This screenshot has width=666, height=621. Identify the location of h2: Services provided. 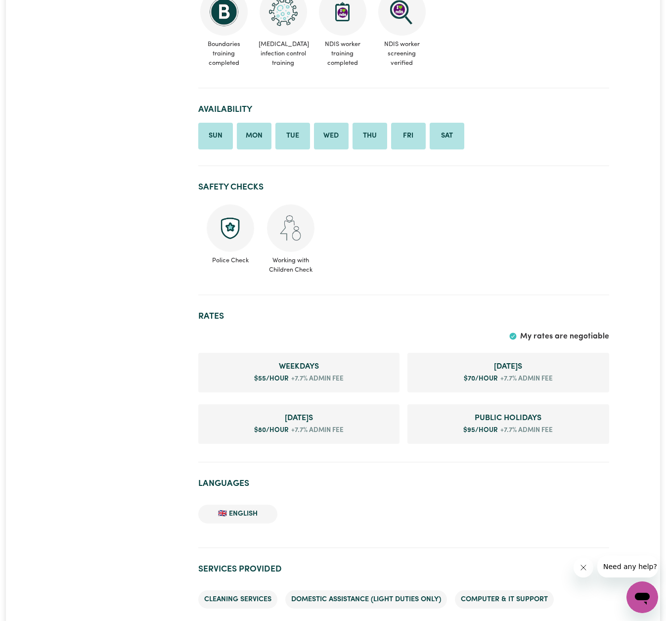
(404, 569).